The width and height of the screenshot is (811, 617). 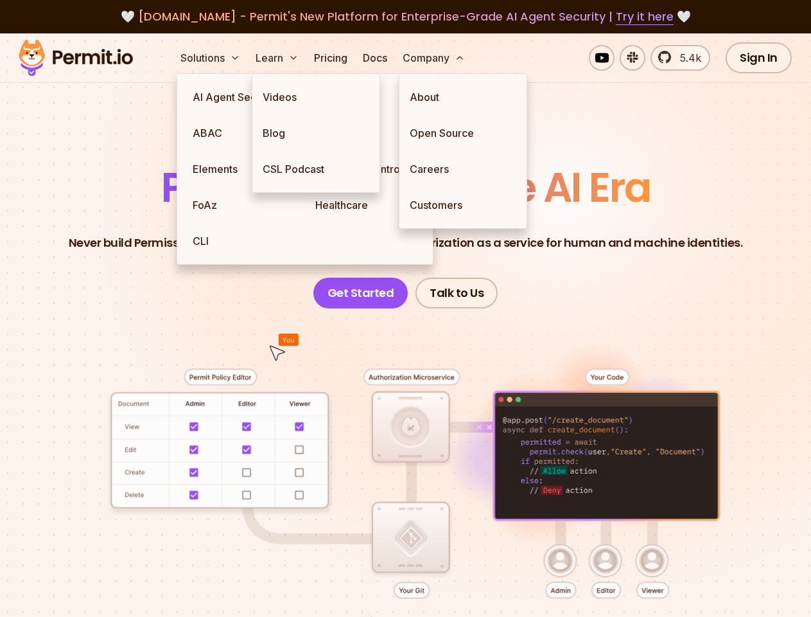 I want to click on a: CSL Podcast, so click(x=316, y=169).